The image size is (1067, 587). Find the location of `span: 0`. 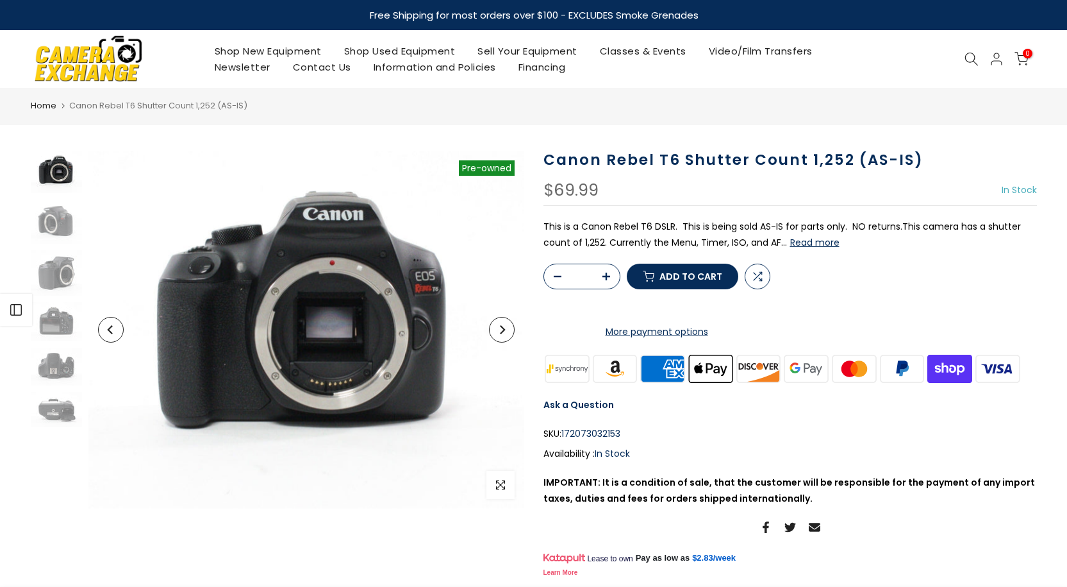

span: 0 is located at coordinates (1028, 53).